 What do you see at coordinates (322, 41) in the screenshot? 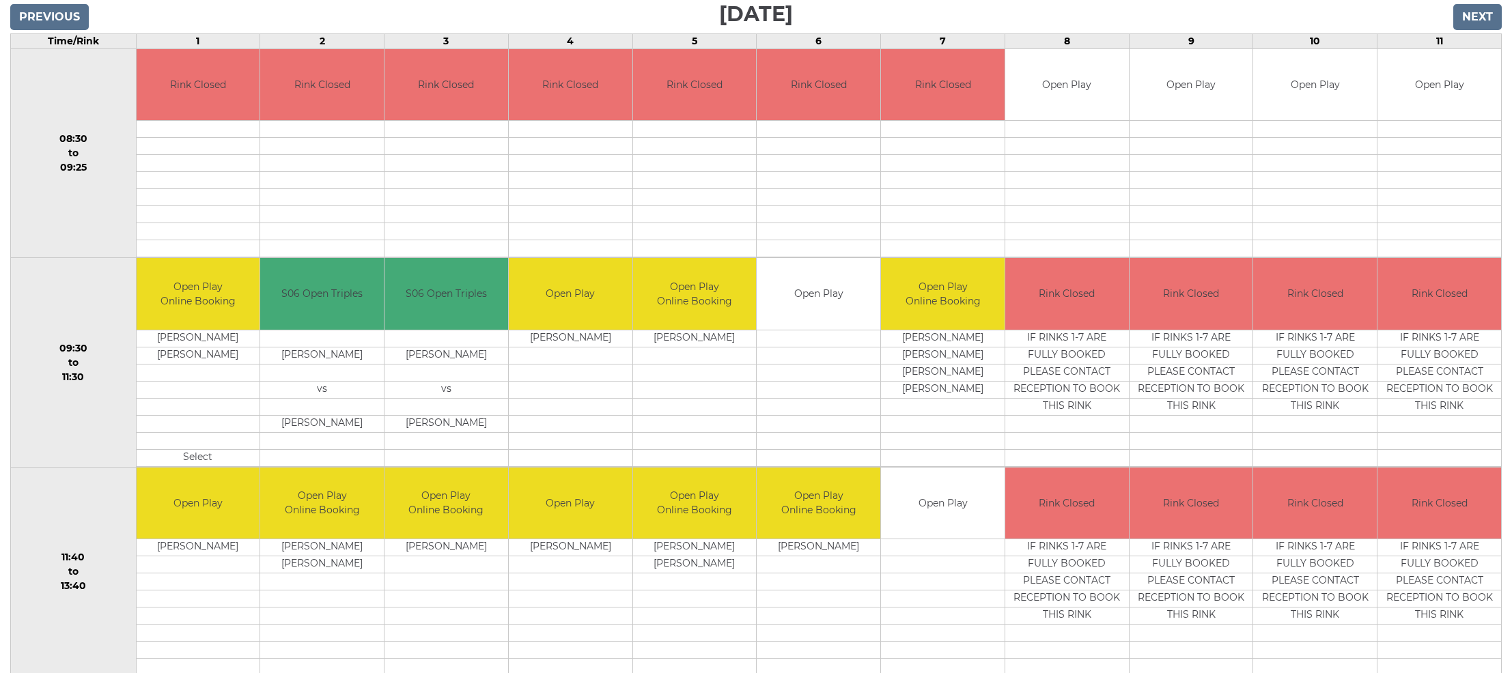
I see `td: 2` at bounding box center [322, 41].